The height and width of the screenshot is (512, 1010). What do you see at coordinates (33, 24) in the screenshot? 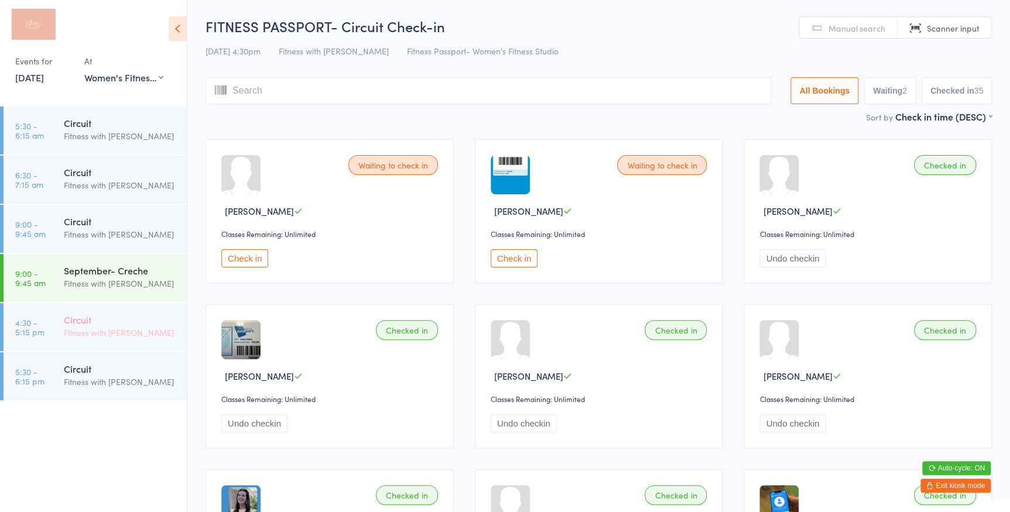
I see `img: Fitness with Zoe` at bounding box center [33, 24].